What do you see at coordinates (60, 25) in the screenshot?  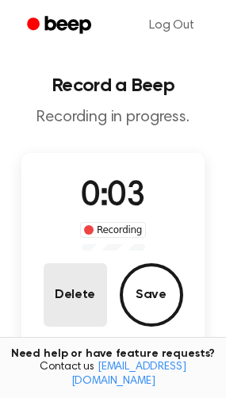 I see `a: Beep` at bounding box center [60, 25].